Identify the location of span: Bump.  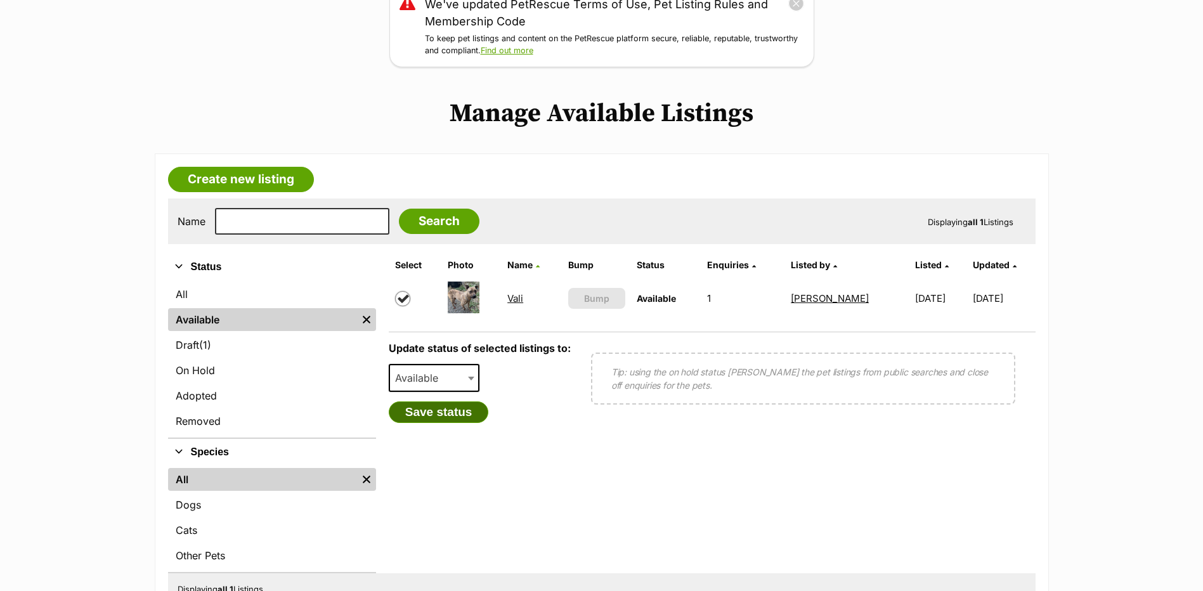
(597, 298).